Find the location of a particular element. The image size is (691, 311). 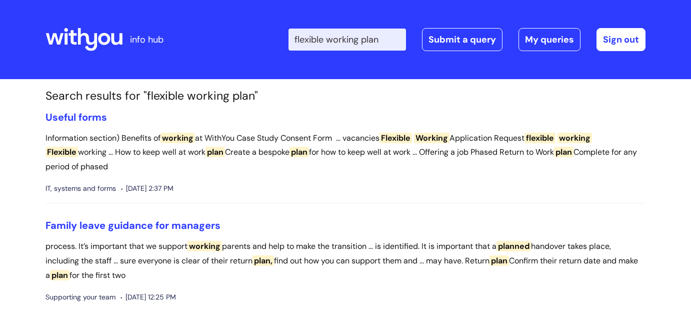

a: Family leave guidance for managers is located at coordinates (133, 225).